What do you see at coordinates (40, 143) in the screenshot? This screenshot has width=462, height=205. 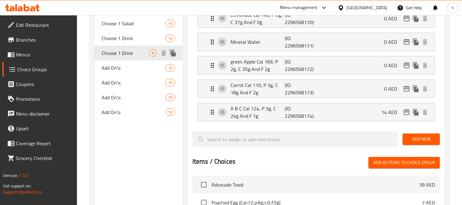 I see `a: Coverage Report` at bounding box center [40, 143].